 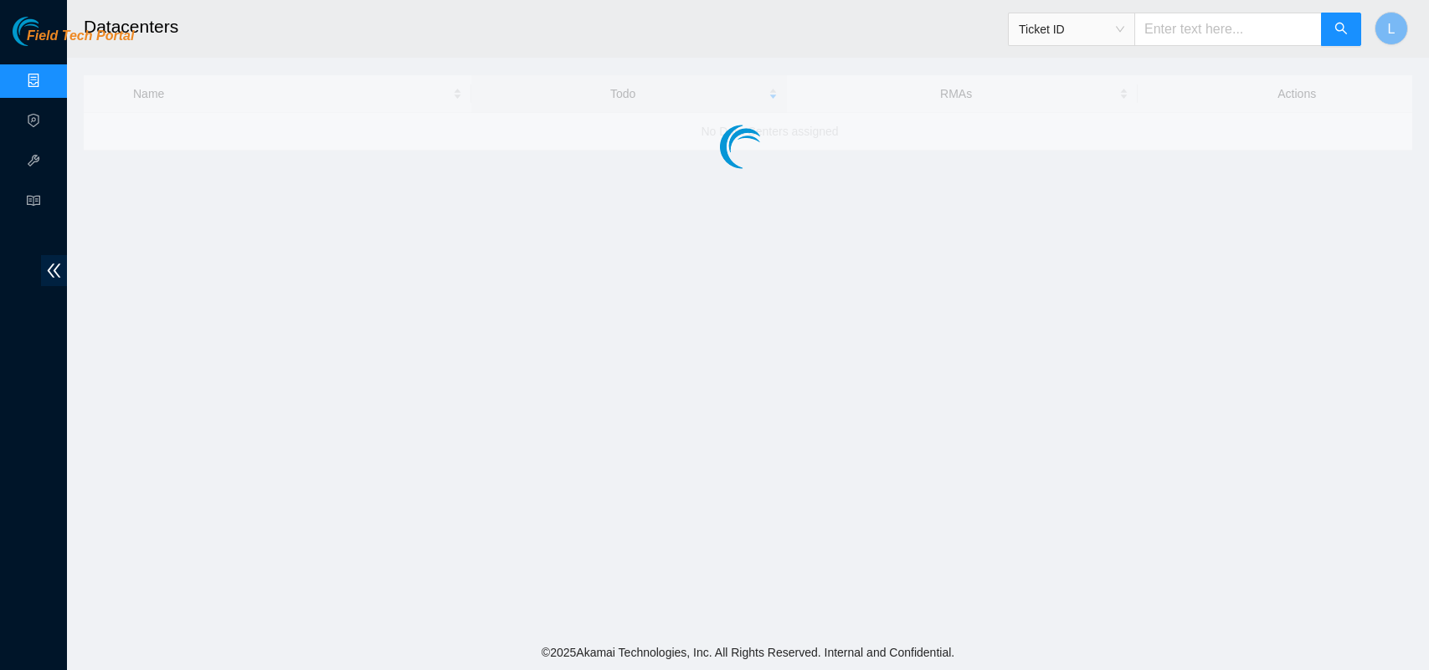 What do you see at coordinates (1341, 29) in the screenshot?
I see `button: search` at bounding box center [1341, 29].